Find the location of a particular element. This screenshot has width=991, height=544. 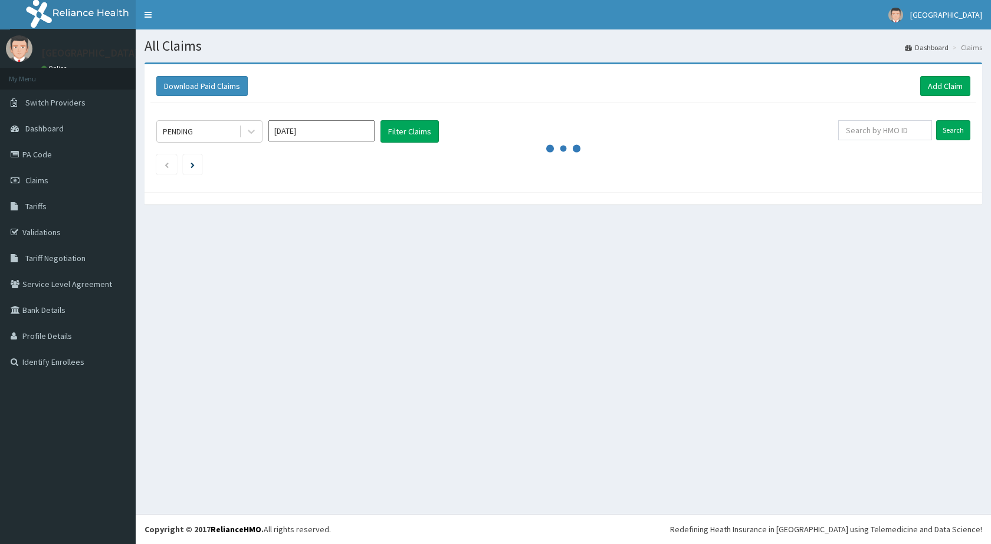

a: Add Claim is located at coordinates (945, 86).